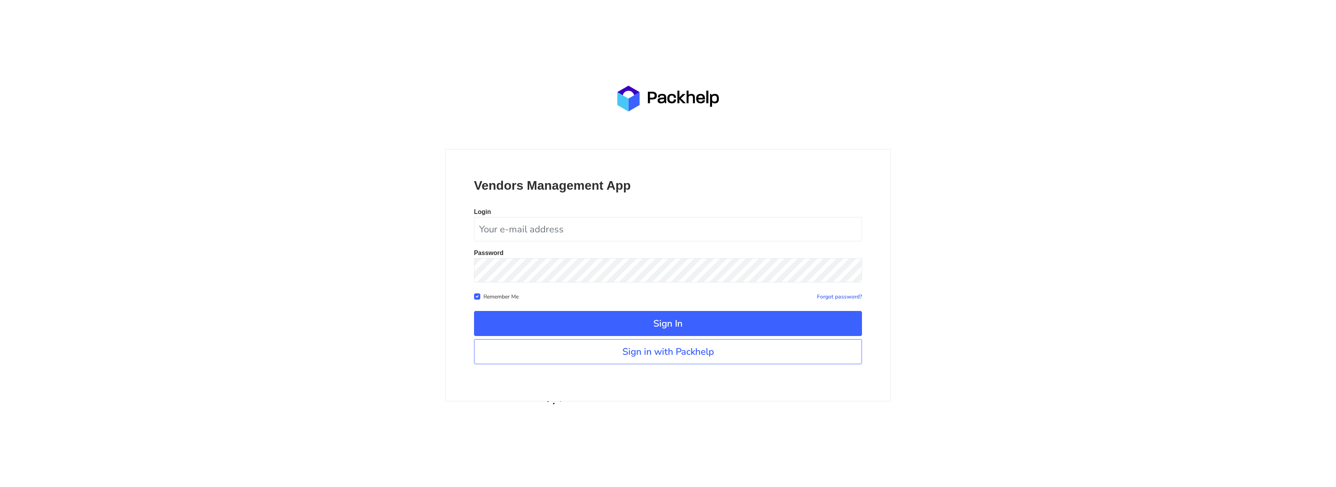  I want to click on p: Login, so click(668, 212).